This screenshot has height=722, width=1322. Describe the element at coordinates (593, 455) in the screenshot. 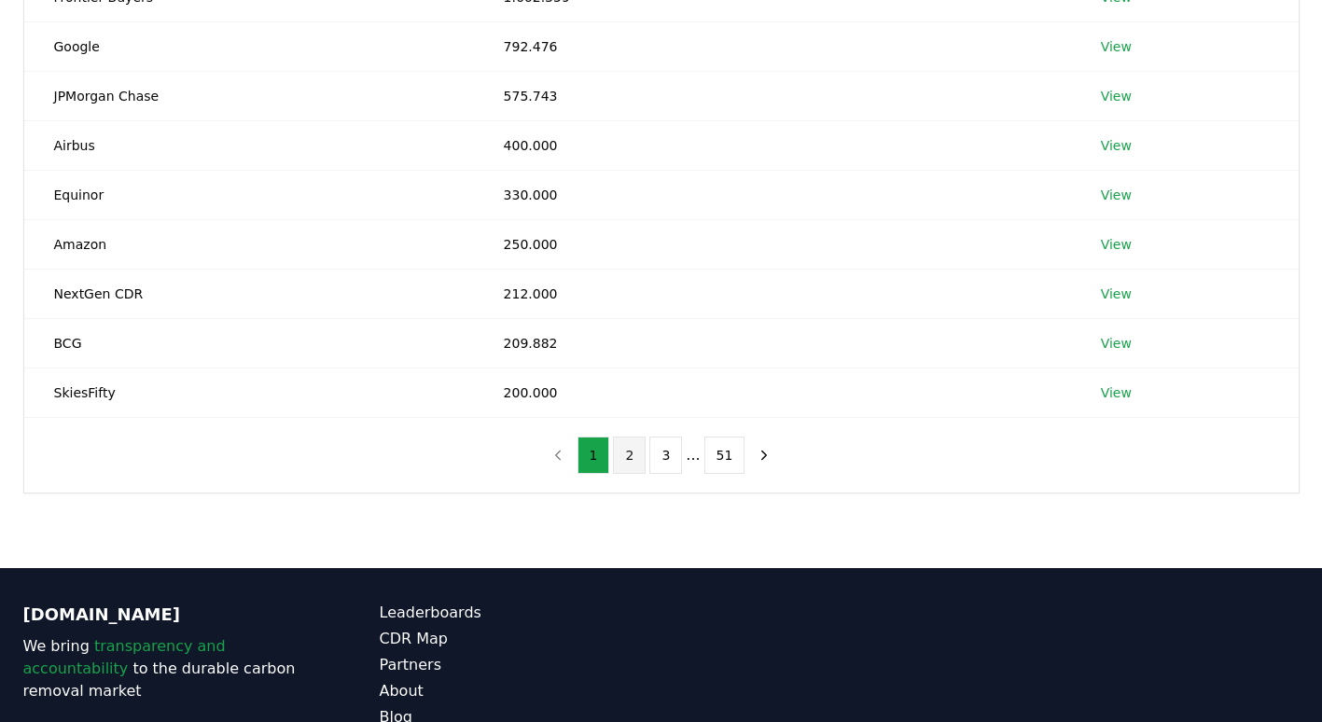

I see `button: 1` at that location.